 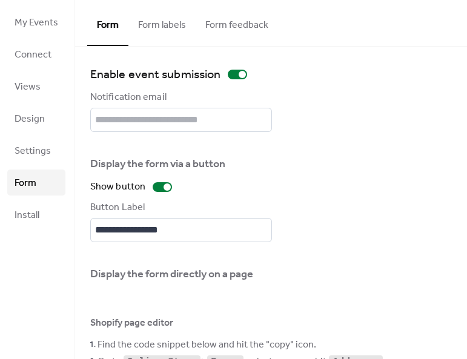 What do you see at coordinates (36, 86) in the screenshot?
I see `a: Views` at bounding box center [36, 86].